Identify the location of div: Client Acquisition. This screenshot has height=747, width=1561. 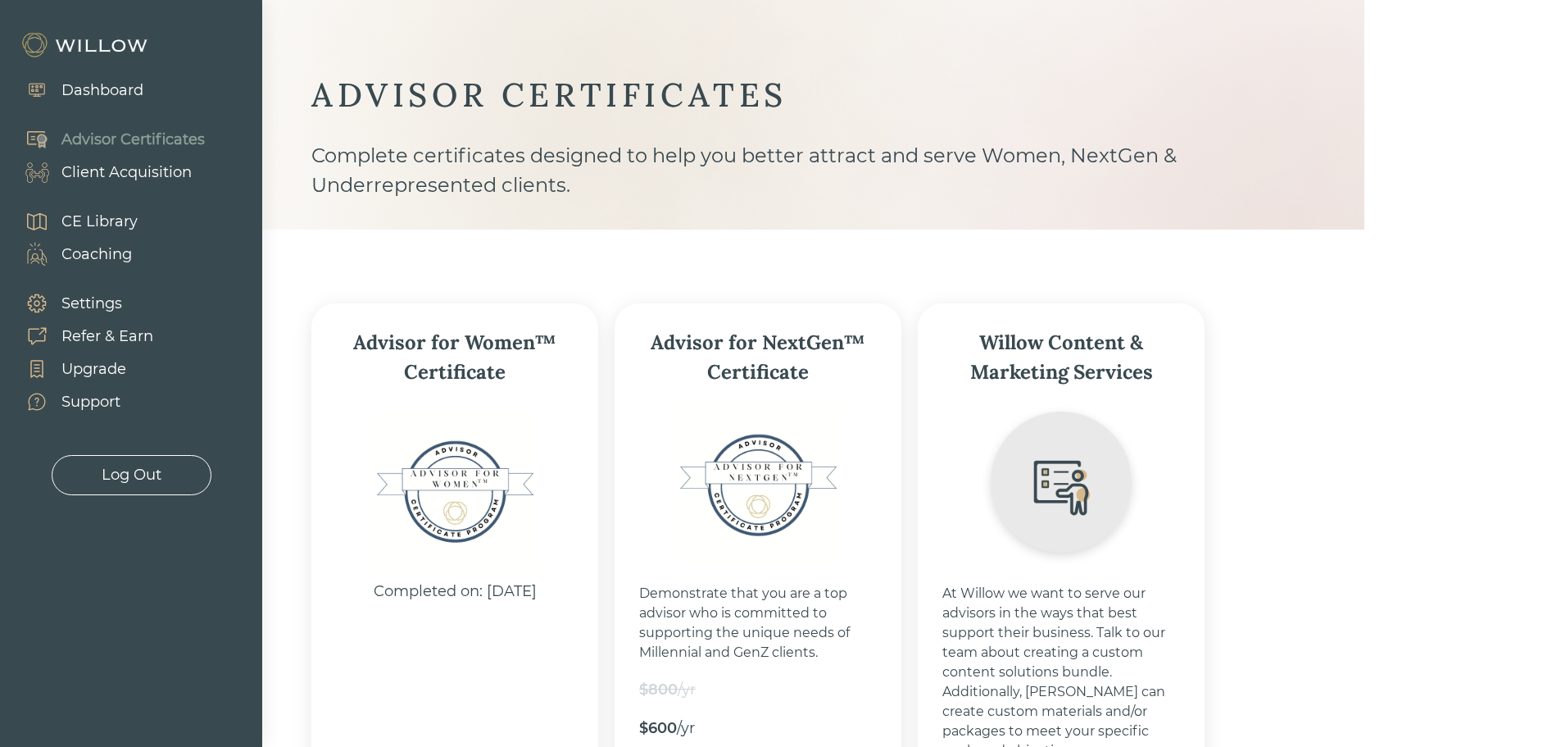
(126, 172).